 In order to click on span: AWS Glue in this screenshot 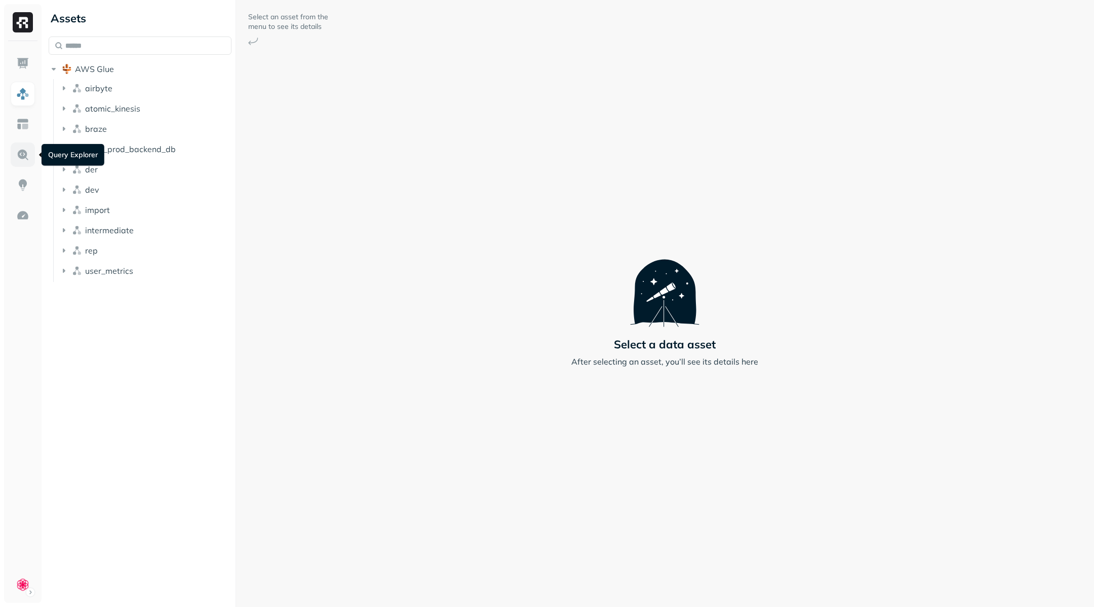, I will do `click(94, 69)`.